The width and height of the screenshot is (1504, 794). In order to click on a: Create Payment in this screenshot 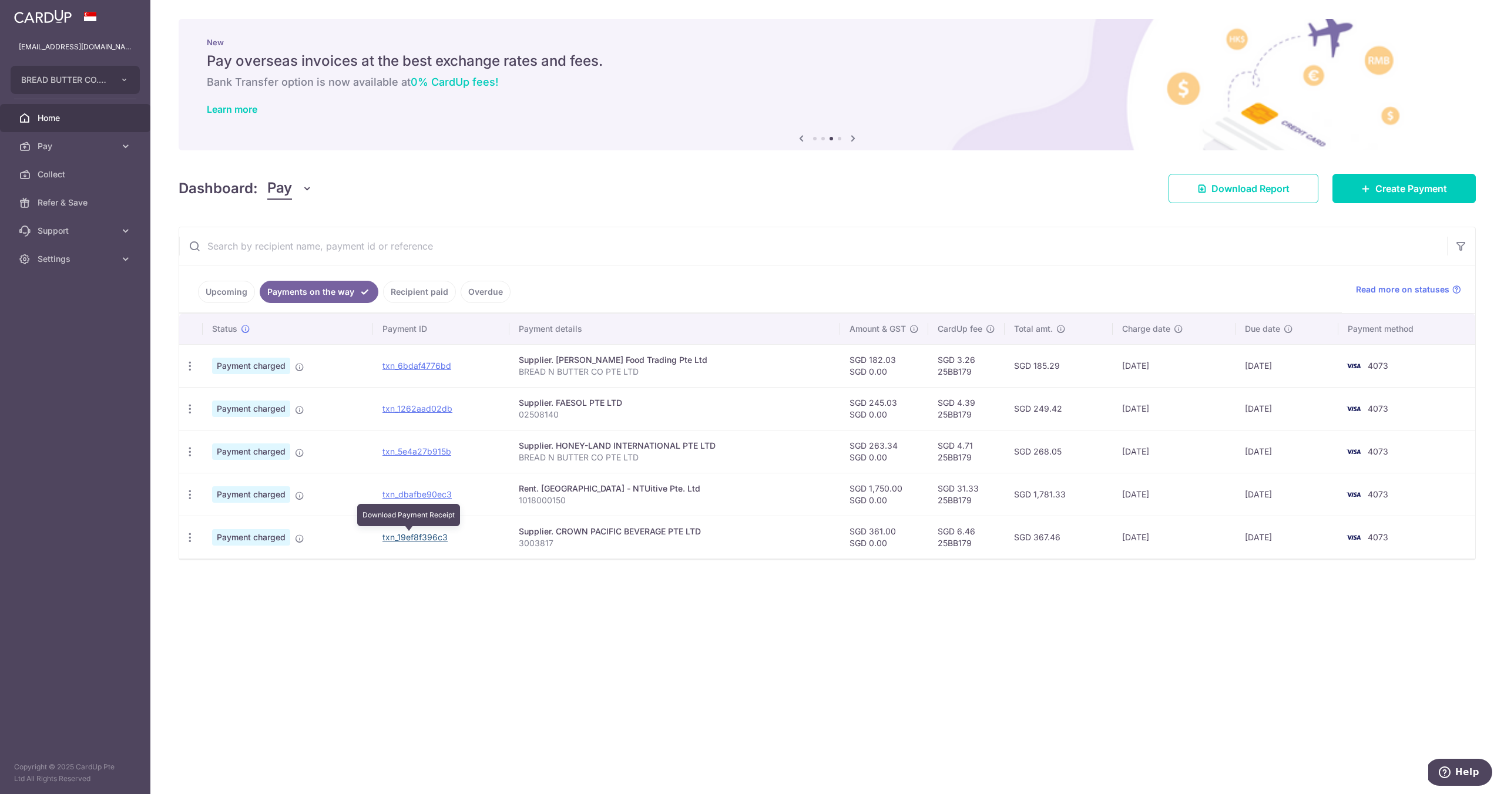, I will do `click(1404, 189)`.